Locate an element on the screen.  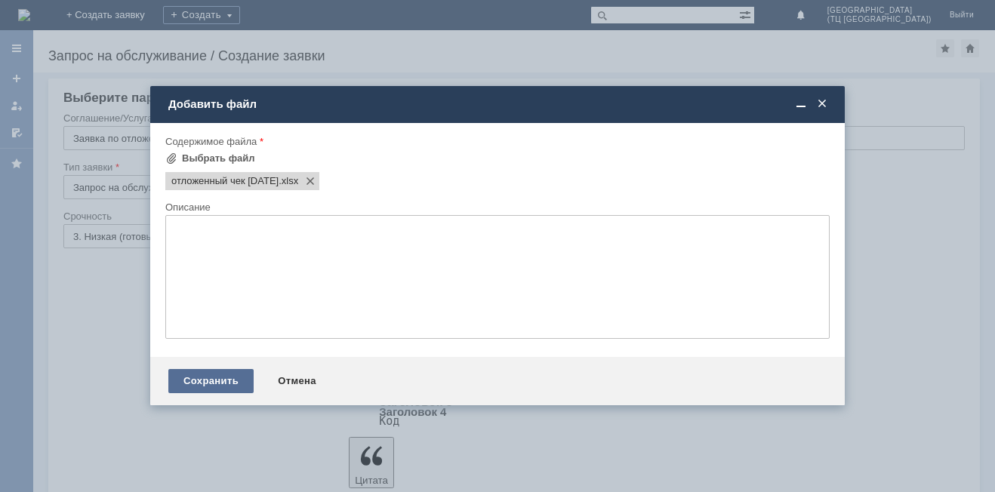
div: Содержимое файла is located at coordinates (496, 141).